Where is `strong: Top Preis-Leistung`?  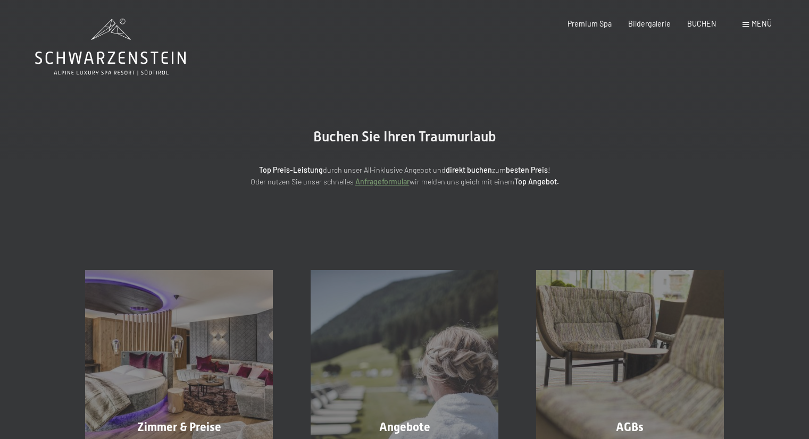
strong: Top Preis-Leistung is located at coordinates (291, 170).